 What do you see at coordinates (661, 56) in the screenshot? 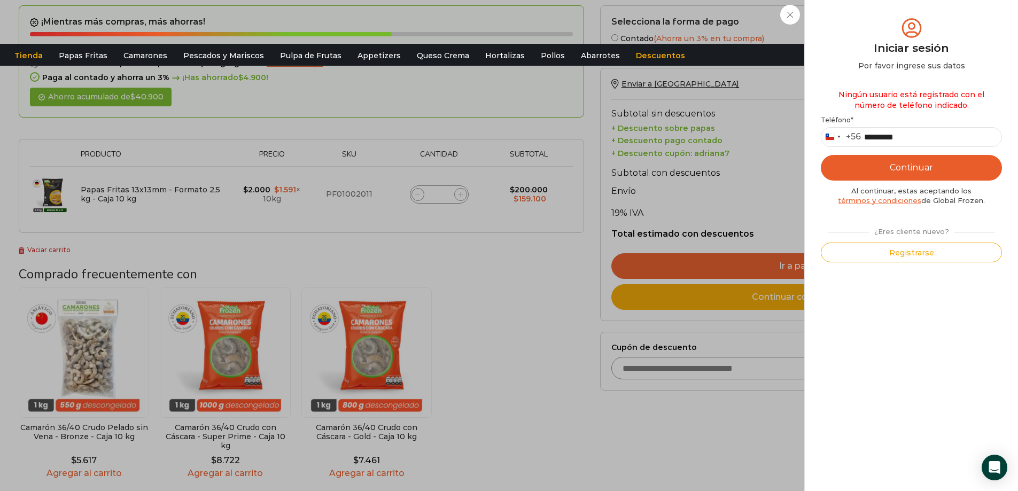
I see `a: Descuentos` at bounding box center [661, 56].